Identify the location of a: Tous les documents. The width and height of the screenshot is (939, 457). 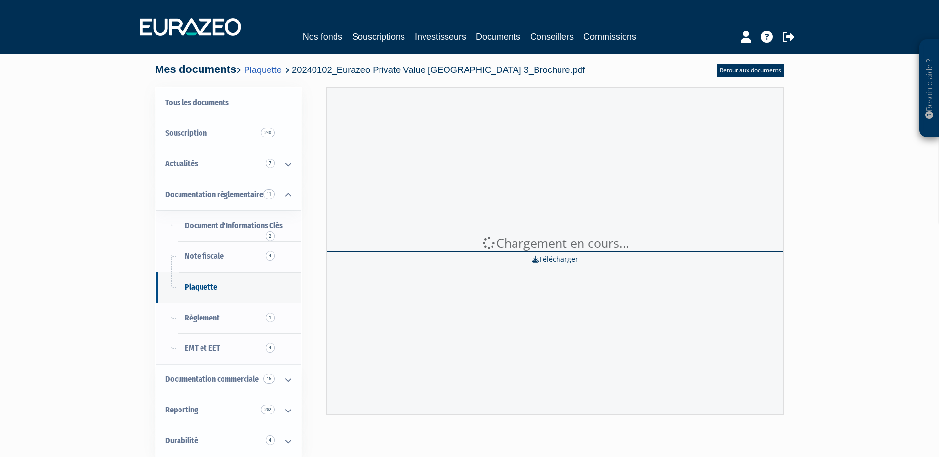
(228, 103).